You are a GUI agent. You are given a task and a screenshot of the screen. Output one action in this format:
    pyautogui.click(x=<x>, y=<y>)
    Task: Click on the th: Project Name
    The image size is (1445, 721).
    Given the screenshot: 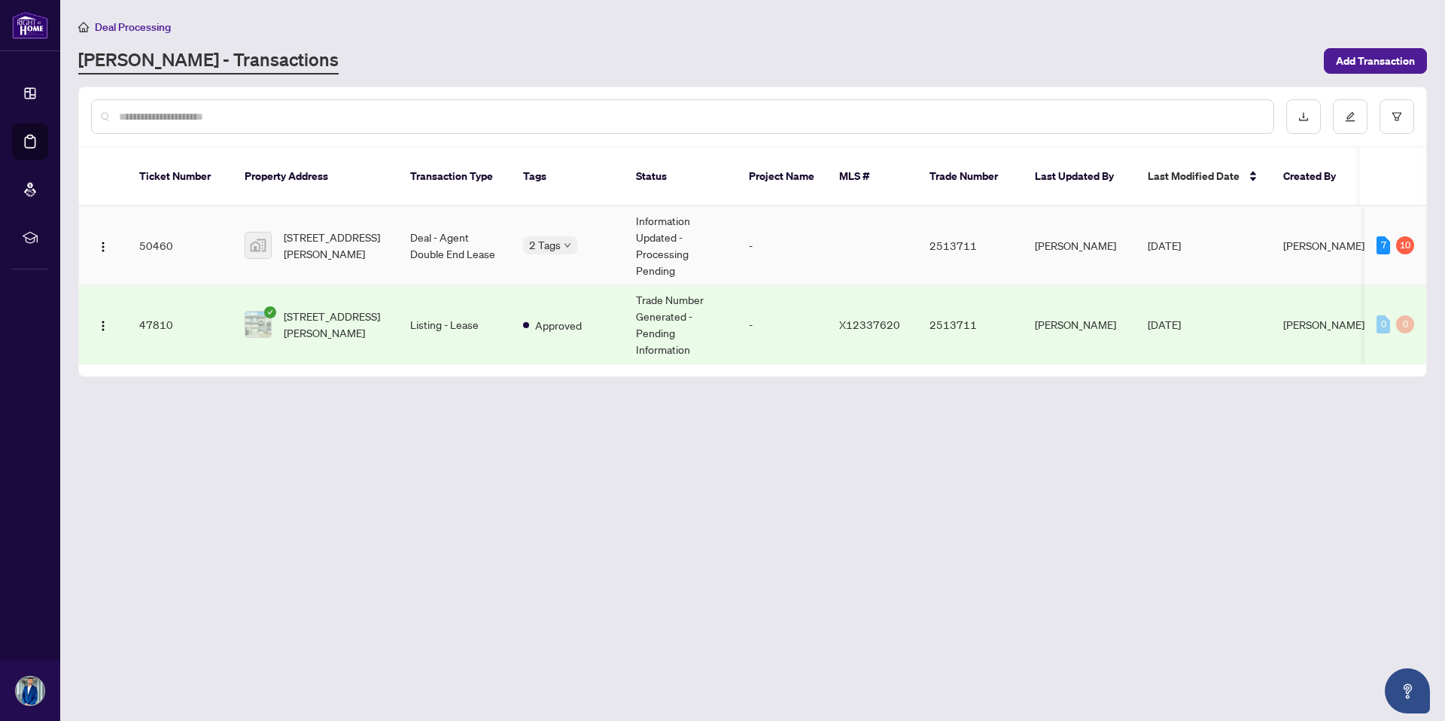 What is the action you would take?
    pyautogui.click(x=782, y=177)
    